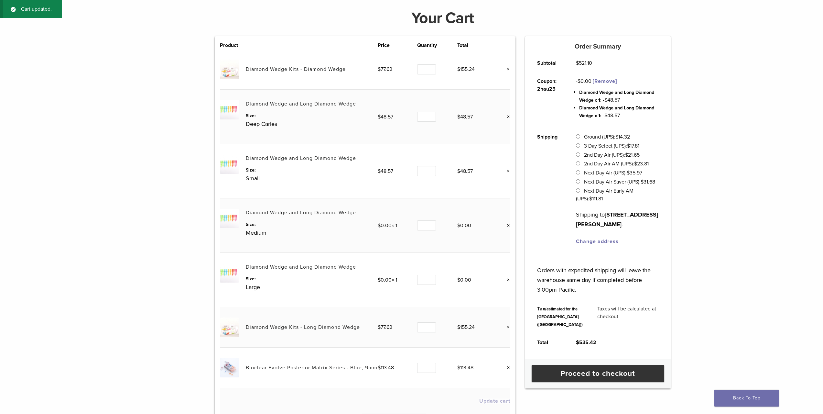  I want to click on bdi: 111.81, so click(596, 199).